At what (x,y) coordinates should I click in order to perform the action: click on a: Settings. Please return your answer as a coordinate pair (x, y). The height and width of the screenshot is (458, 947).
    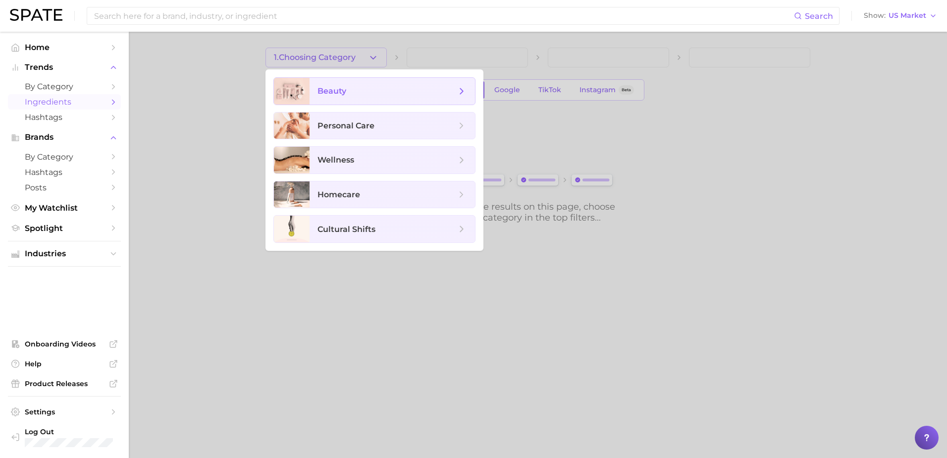
    Looking at the image, I should click on (64, 412).